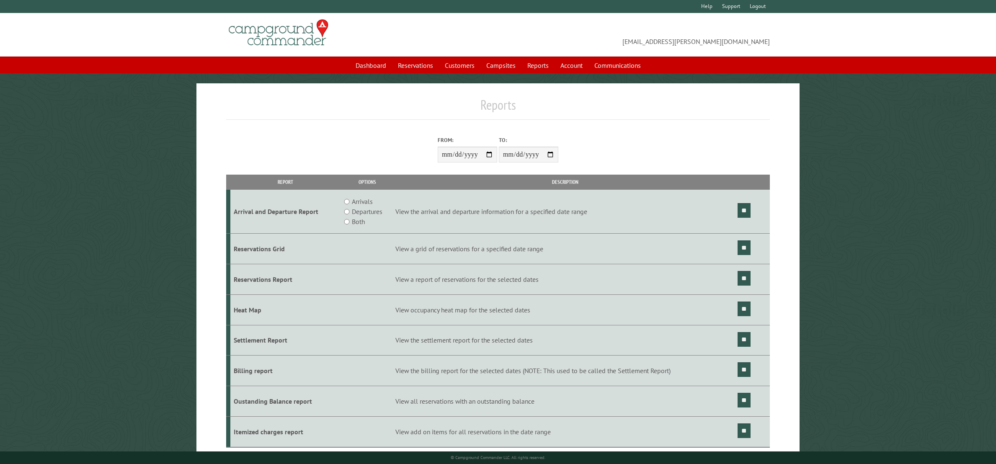 This screenshot has height=464, width=996. What do you see at coordinates (285, 432) in the screenshot?
I see `td: Itemized charges report` at bounding box center [285, 432].